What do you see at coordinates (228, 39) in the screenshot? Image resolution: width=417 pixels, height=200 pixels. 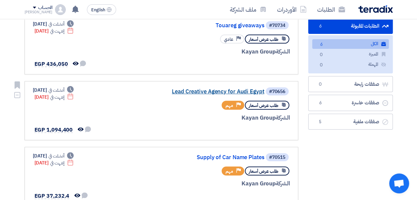 I see `span: عادي` at bounding box center [228, 39].